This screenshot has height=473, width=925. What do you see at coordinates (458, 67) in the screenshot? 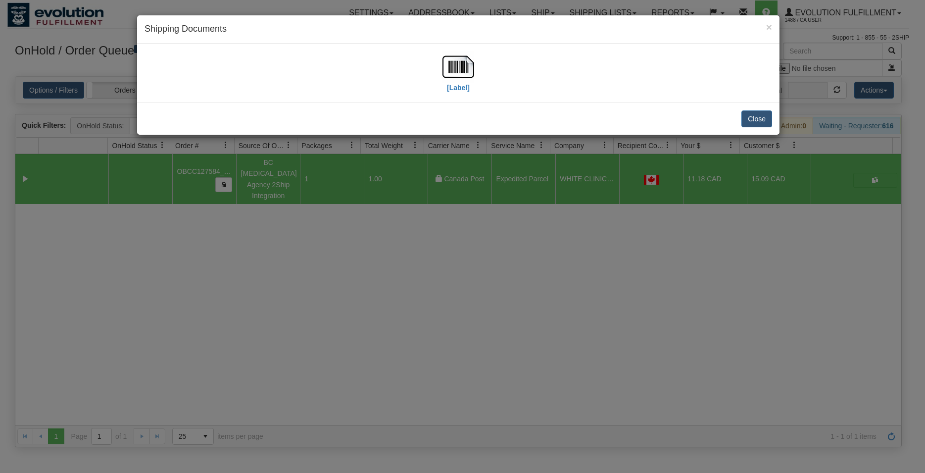
I see `img: barcode.jpg` at bounding box center [458, 67].